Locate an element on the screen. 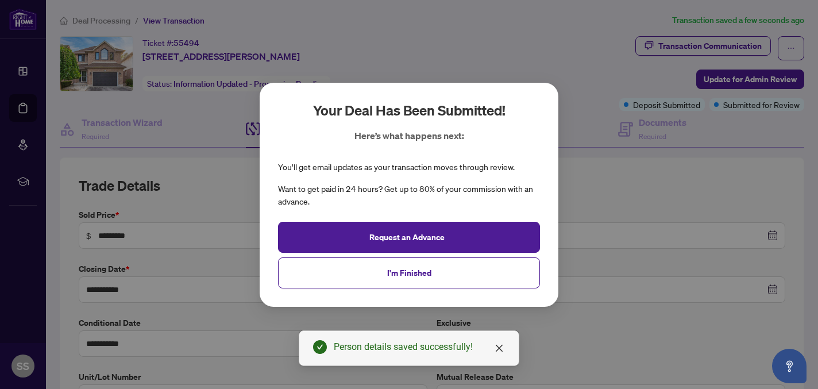  button: Request an Advance is located at coordinates (409, 237).